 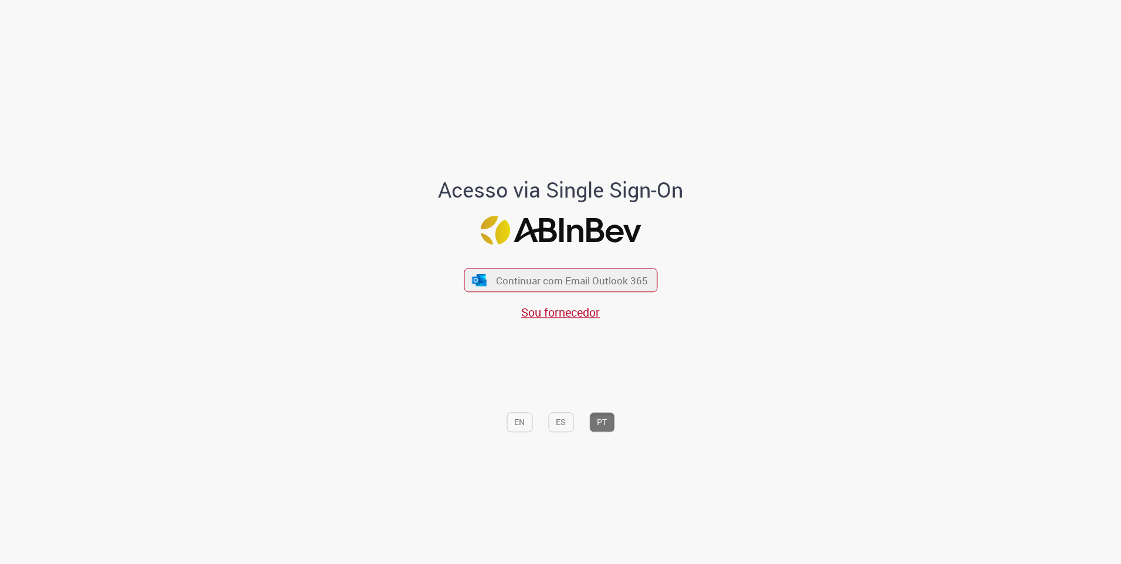 What do you see at coordinates (561, 230) in the screenshot?
I see `img: Logo ABInBev` at bounding box center [561, 230].